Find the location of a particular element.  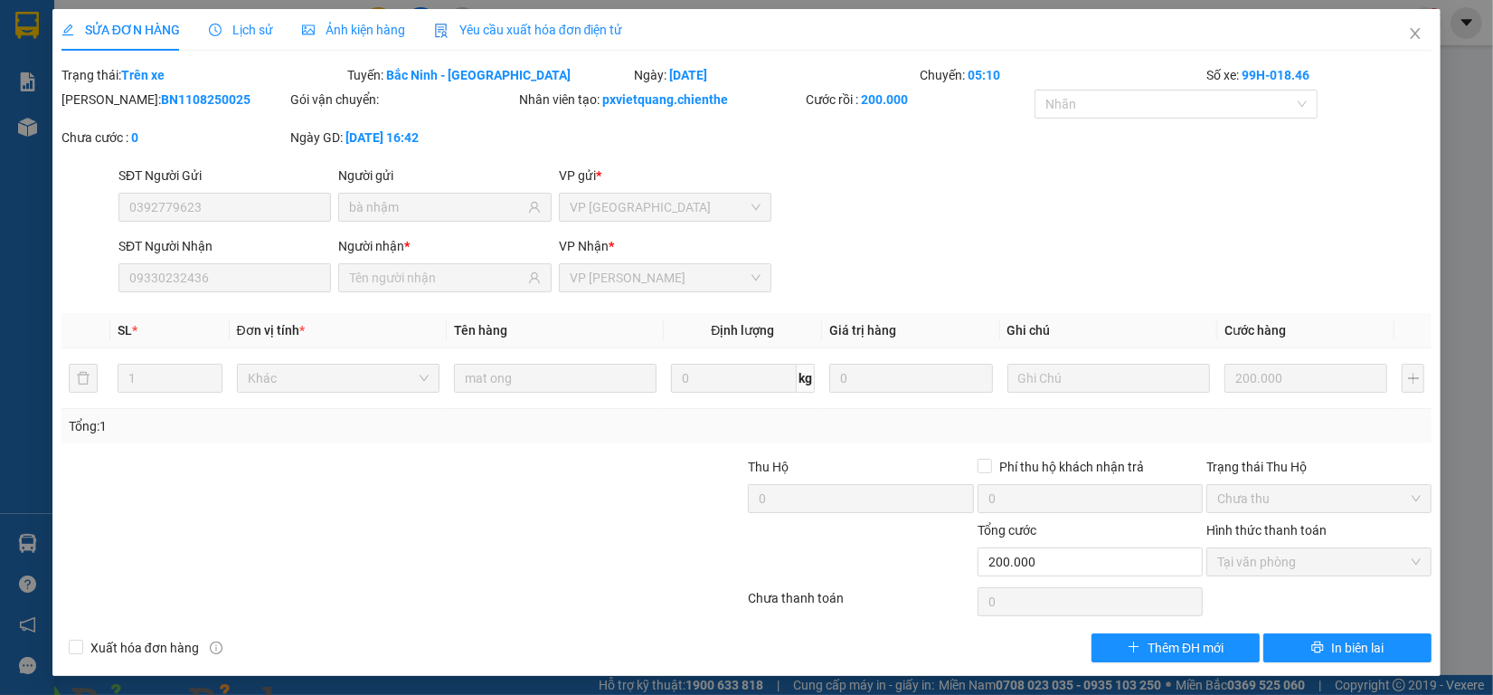

span: VP Hồ Chí Minh is located at coordinates (665, 278).